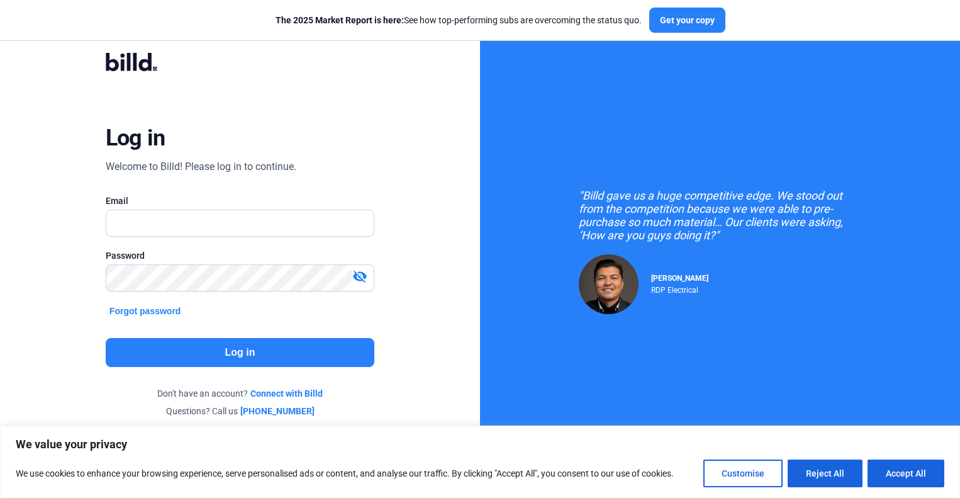  I want to click on span: The 2025 Market Report is here:, so click(340, 20).